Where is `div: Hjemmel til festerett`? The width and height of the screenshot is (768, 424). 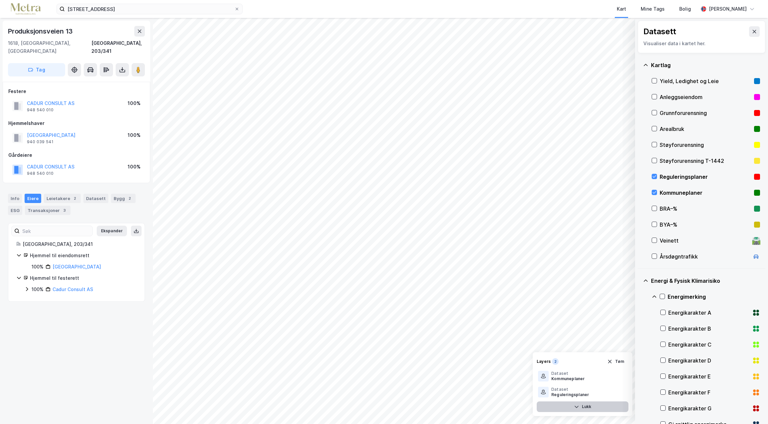 div: Hjemmel til festerett is located at coordinates (83, 278).